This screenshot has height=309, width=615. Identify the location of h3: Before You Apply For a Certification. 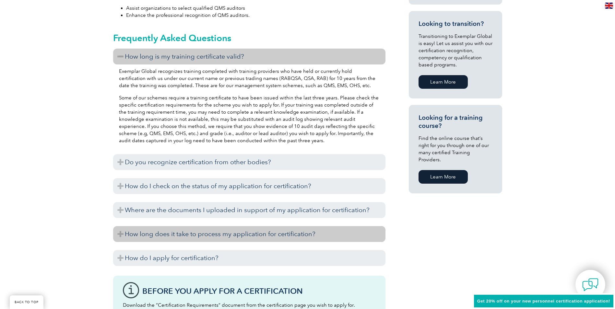
(259, 291).